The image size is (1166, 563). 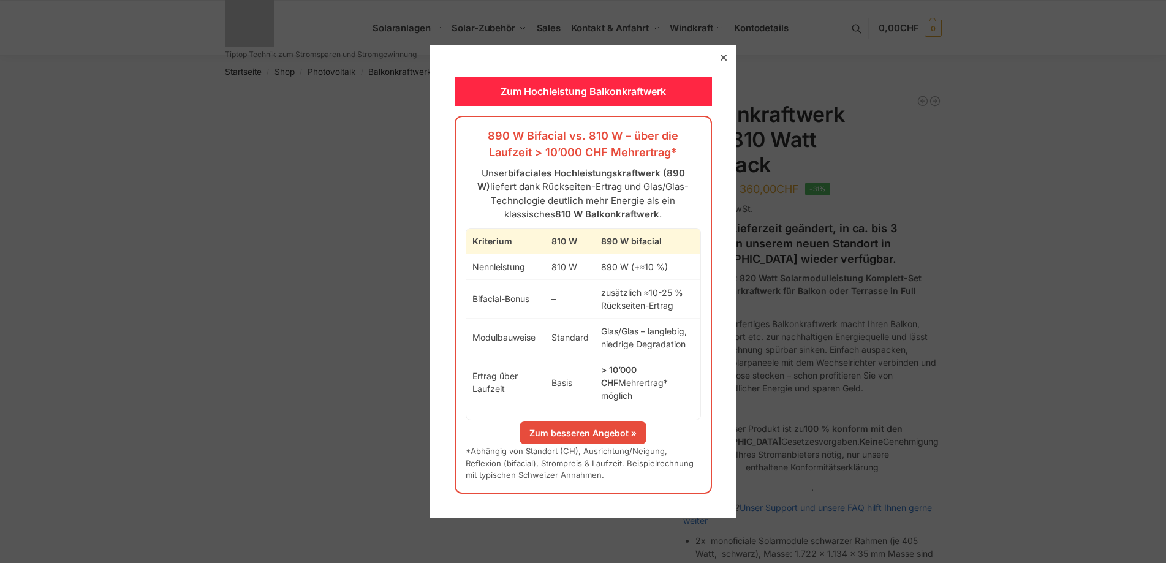 I want to click on td: Ertrag über Laufzeit, so click(x=506, y=382).